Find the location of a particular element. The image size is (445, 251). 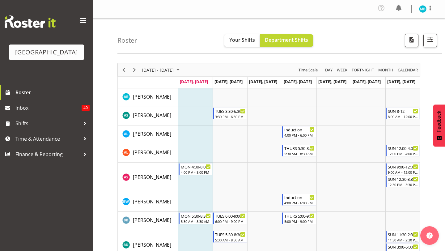

div: SUN 8-12 is located at coordinates (403, 111).